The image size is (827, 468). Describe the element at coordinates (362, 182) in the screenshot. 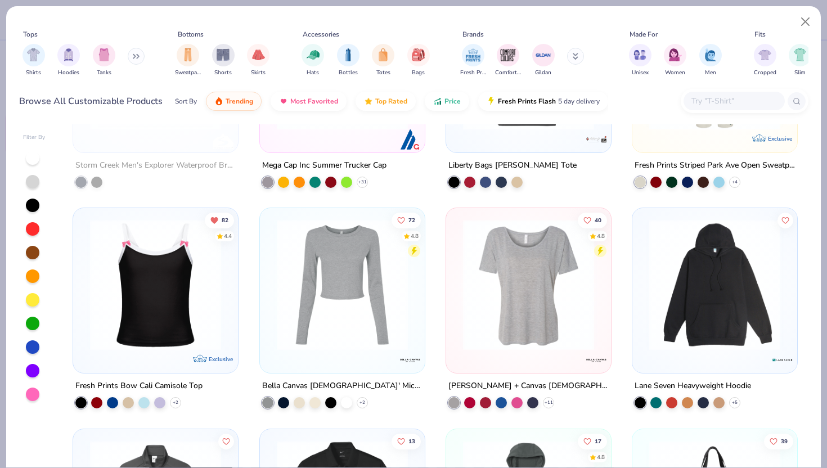

I see `span: + 31` at that location.